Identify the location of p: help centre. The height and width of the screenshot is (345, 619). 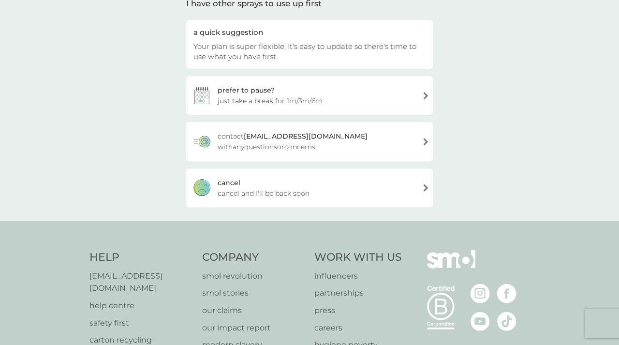
(141, 305).